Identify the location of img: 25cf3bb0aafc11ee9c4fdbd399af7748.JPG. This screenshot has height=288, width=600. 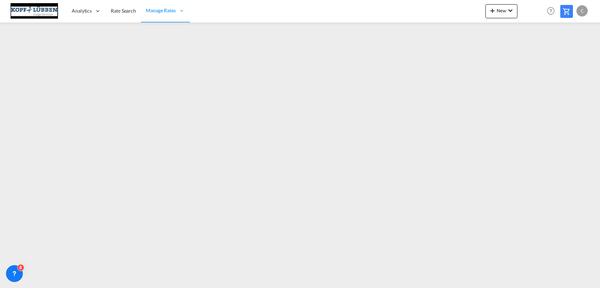
(34, 11).